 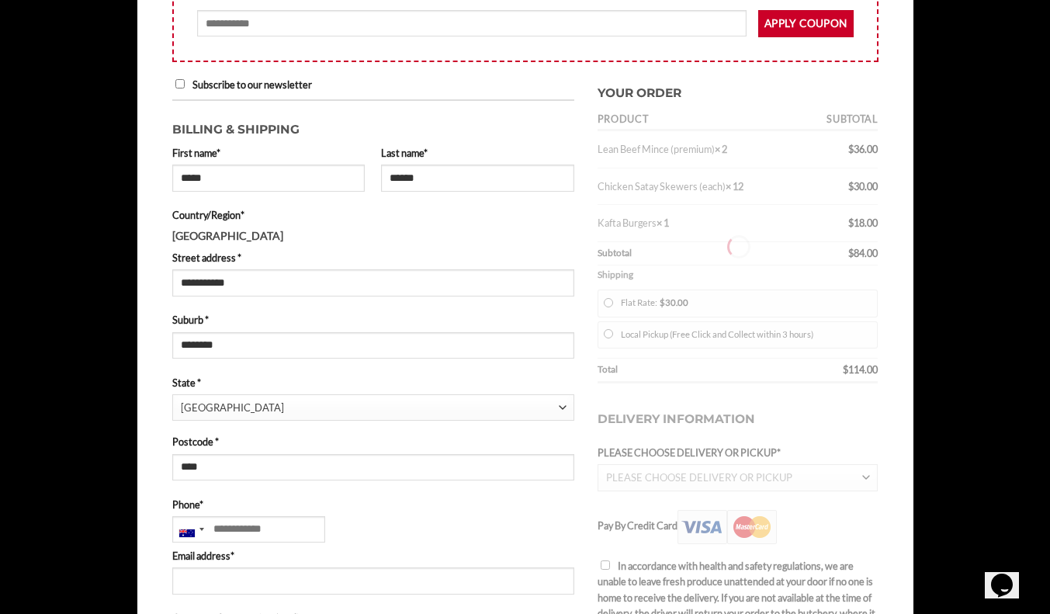 What do you see at coordinates (699, 477) in the screenshot?
I see `span: PLEASE CHOOSE DELIVERY OR PICKUP` at bounding box center [699, 477].